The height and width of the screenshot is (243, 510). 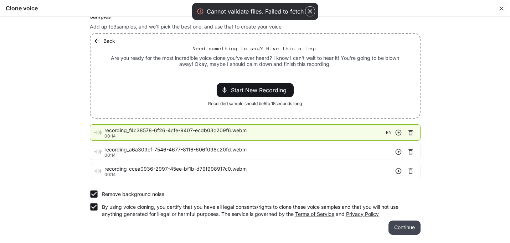 What do you see at coordinates (245, 130) in the screenshot?
I see `span: recording_f4c38578-6f26-4cfe-9407-ecdb03c209f6.webm` at bounding box center [245, 130].